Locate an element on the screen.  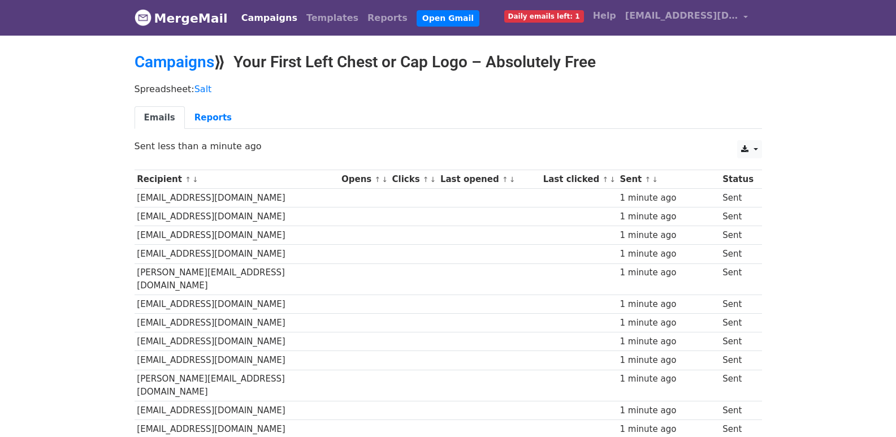
p: Sent less than a minute ago is located at coordinates (448, 146).